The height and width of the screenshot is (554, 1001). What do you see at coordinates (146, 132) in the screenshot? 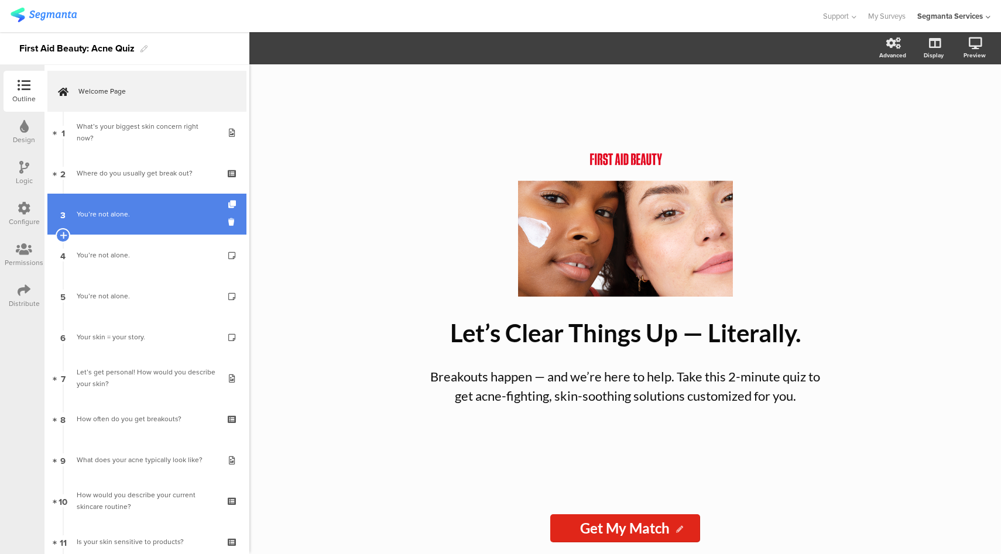
I see `div: What’s your biggest skin concern right now?` at bounding box center [146, 132].